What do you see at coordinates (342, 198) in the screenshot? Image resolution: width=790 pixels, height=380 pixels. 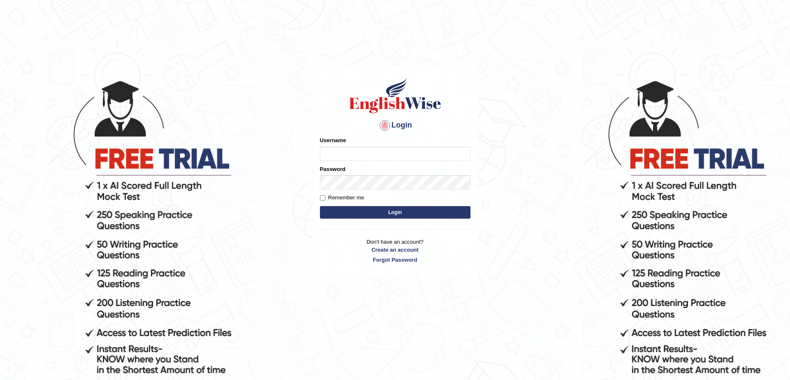 I see `label: Remember me` at bounding box center [342, 198].